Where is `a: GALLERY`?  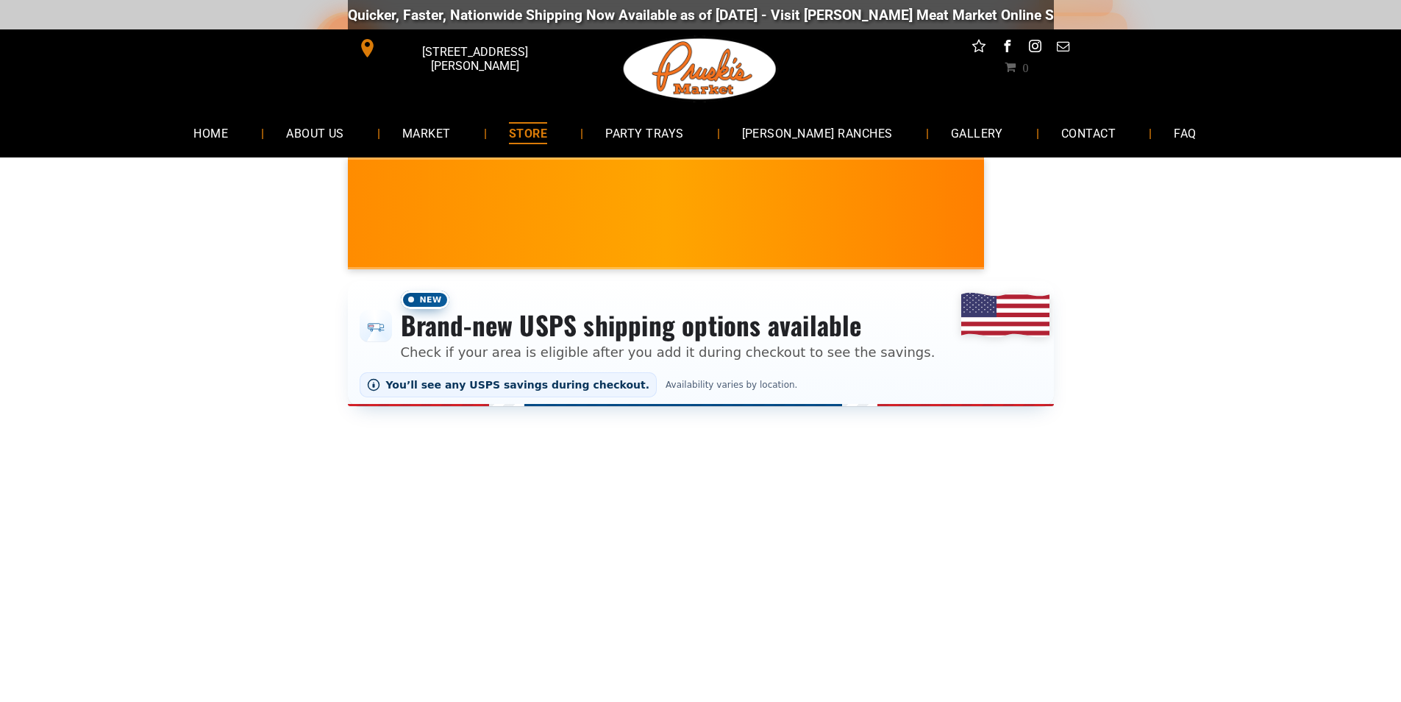
a: GALLERY is located at coordinates (977, 132).